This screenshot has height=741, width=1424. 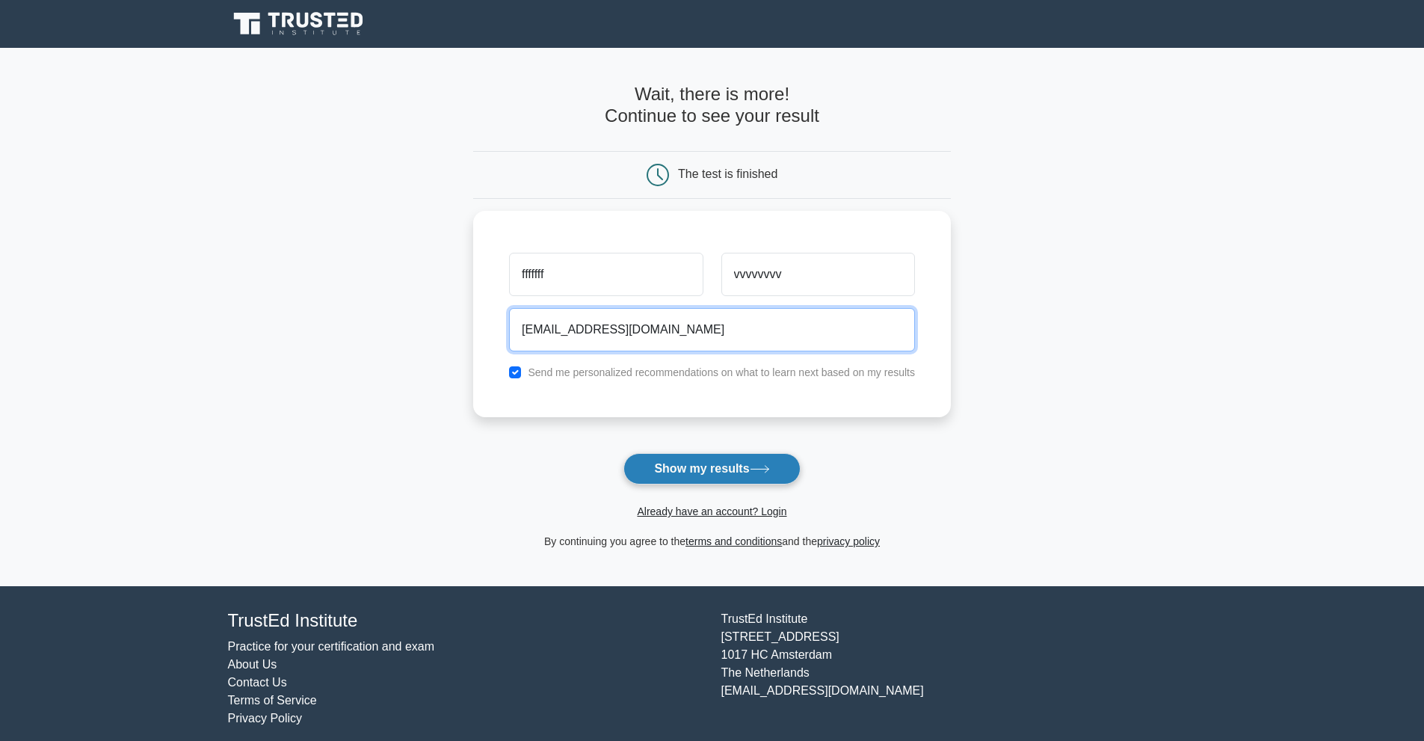 What do you see at coordinates (253, 664) in the screenshot?
I see `a: About Us` at bounding box center [253, 664].